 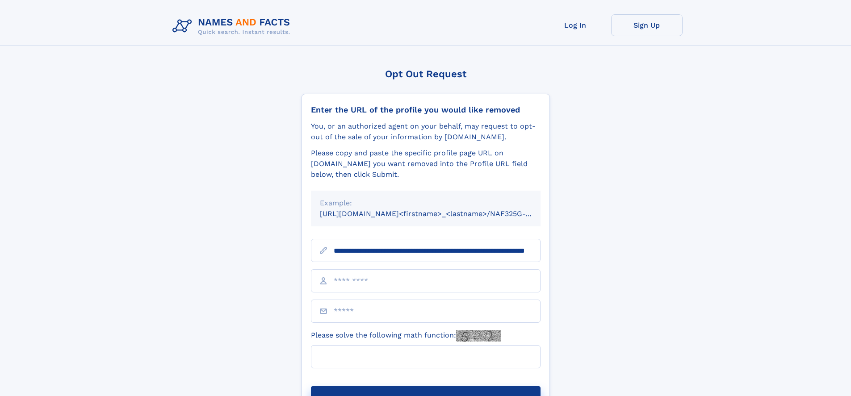 I want to click on div: Opt Out Request, so click(x=426, y=74).